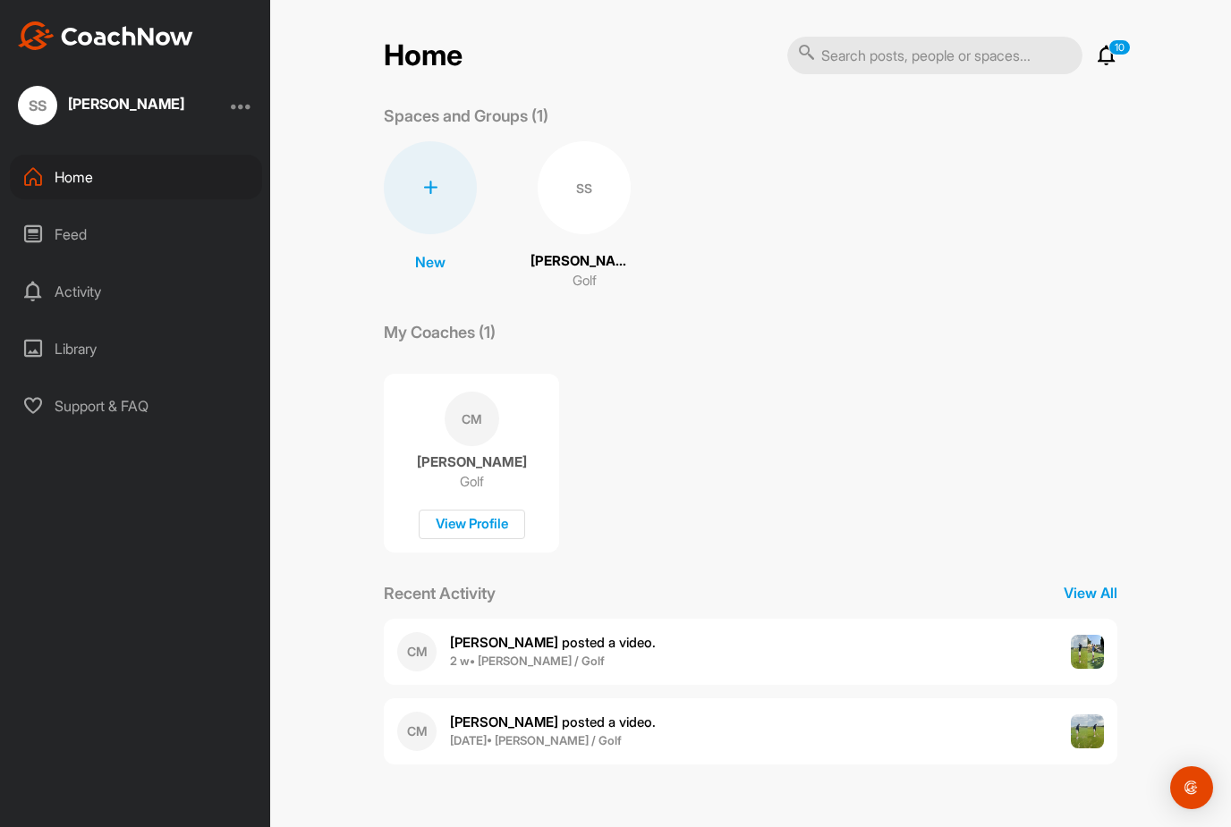 Image resolution: width=1231 pixels, height=827 pixels. What do you see at coordinates (430, 262) in the screenshot?
I see `p: New` at bounding box center [430, 262].